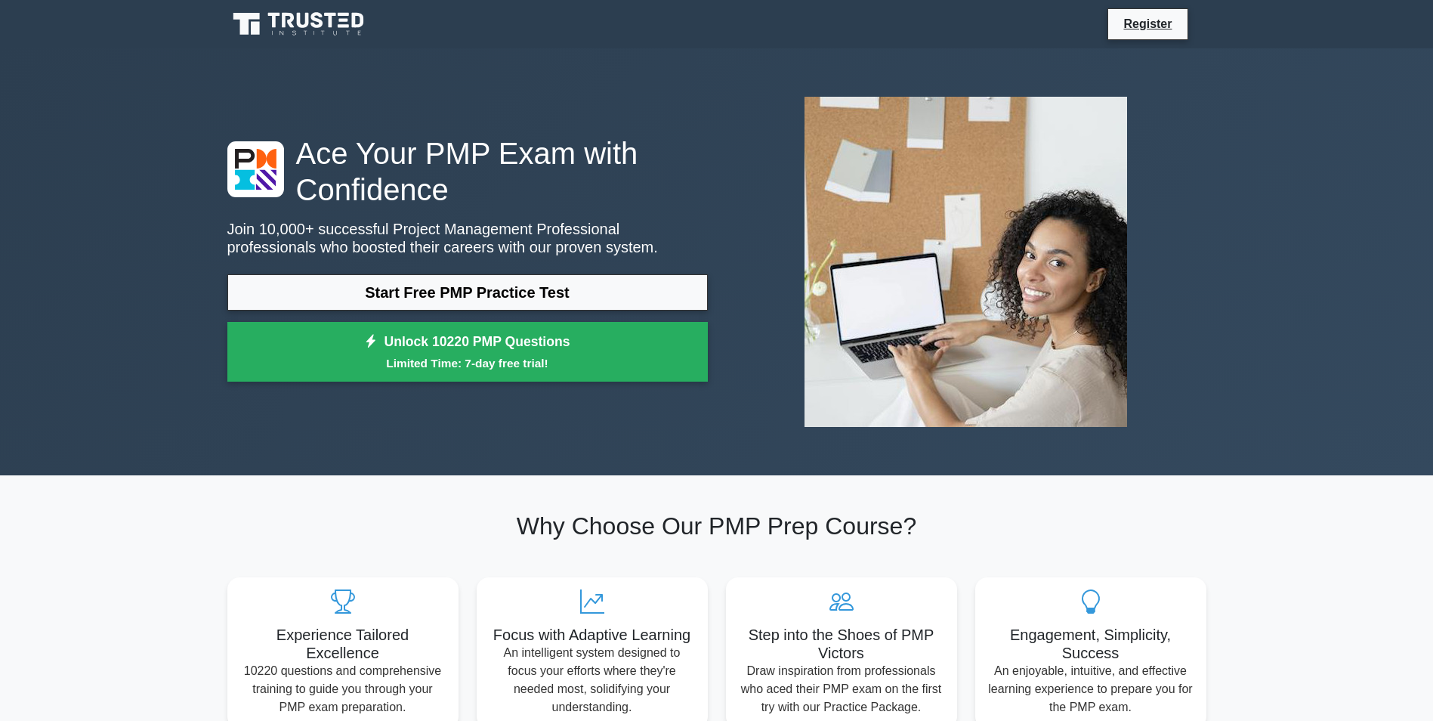  What do you see at coordinates (592, 680) in the screenshot?
I see `p: An intelligent system designed to focus your efforts where they're needed most, solidifying your ...` at bounding box center [592, 680].